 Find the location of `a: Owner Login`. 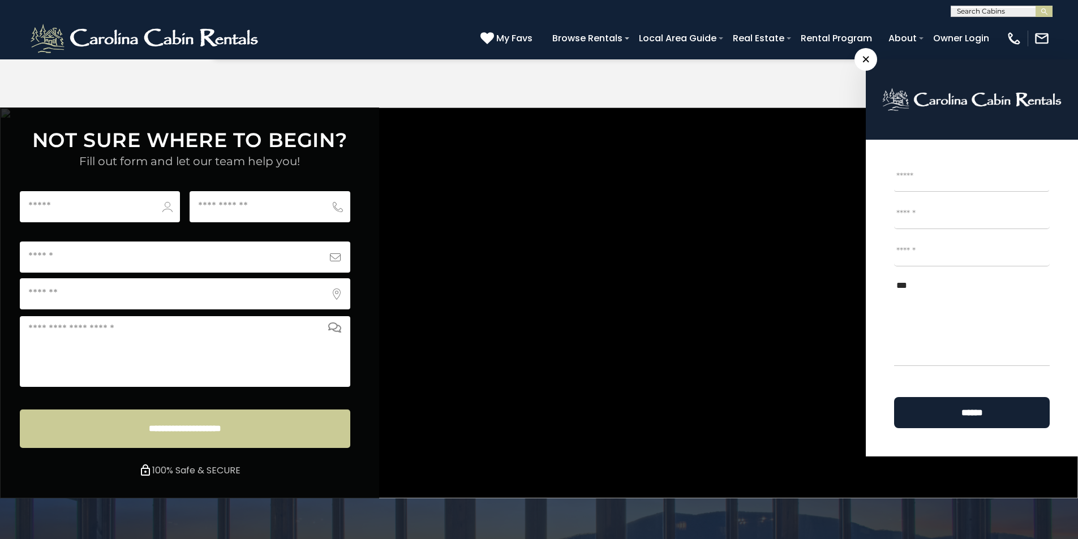

a: Owner Login is located at coordinates (961, 38).